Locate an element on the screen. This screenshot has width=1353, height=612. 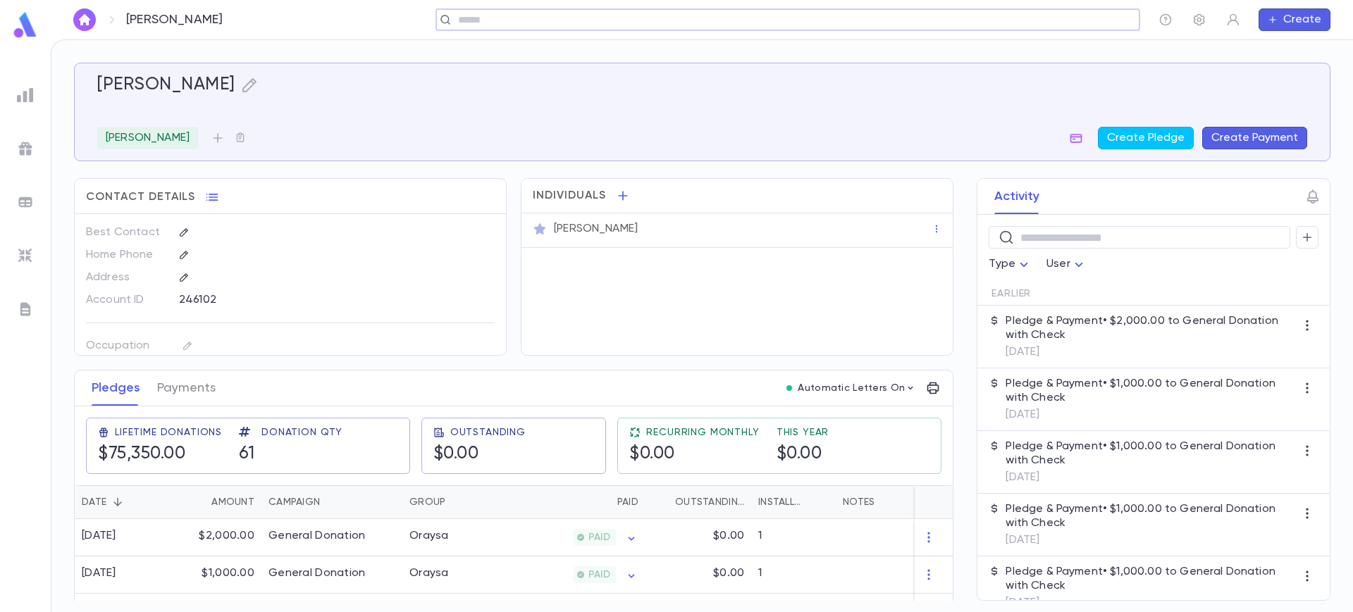
span: Lifetime Donations is located at coordinates (168, 433).